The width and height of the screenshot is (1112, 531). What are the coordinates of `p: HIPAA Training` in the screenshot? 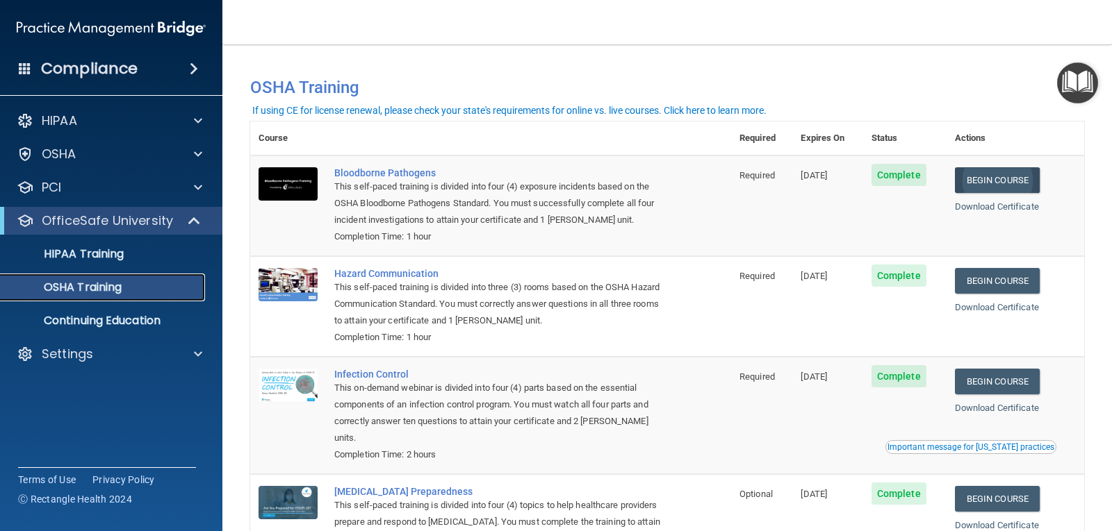 It's located at (66, 254).